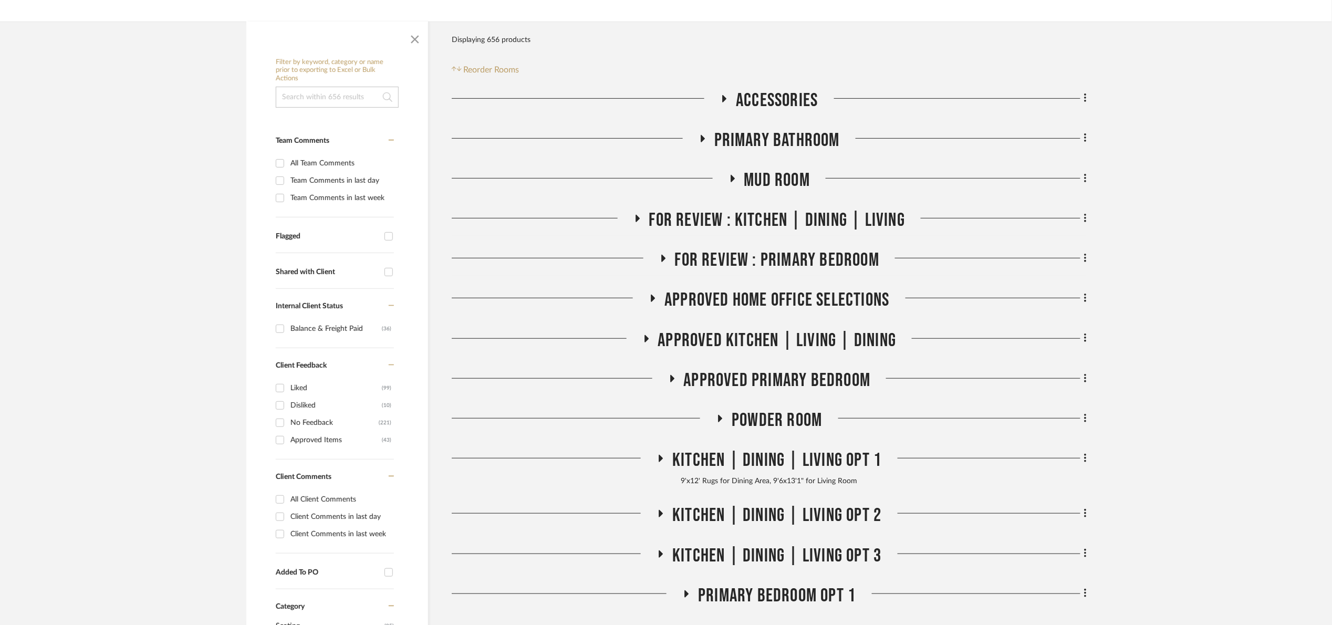 This screenshot has height=625, width=1332. What do you see at coordinates (387, 388) in the screenshot?
I see `div: (99)` at bounding box center [387, 388].